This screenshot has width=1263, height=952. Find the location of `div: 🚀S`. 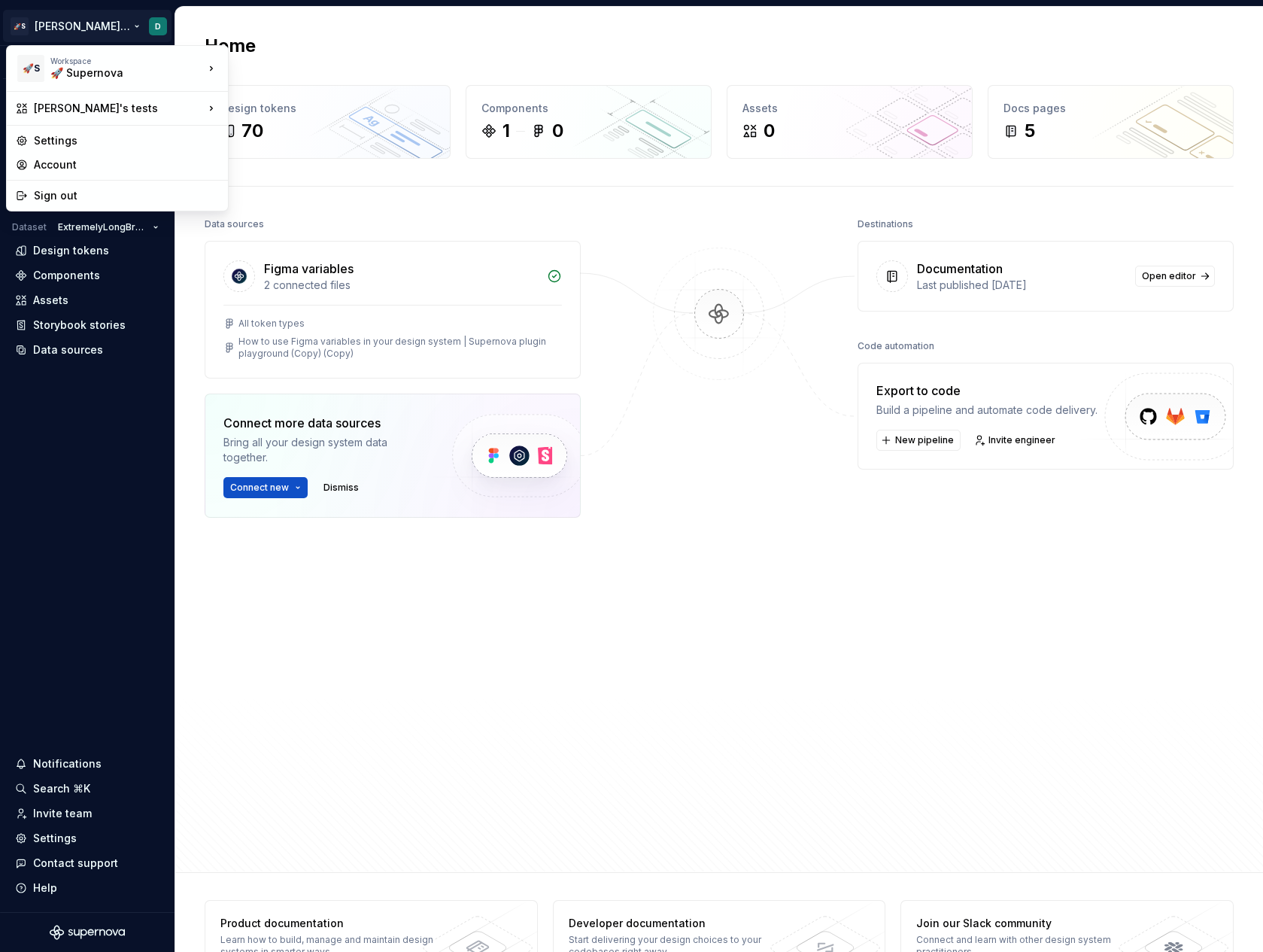

div: 🚀S is located at coordinates (31, 68).